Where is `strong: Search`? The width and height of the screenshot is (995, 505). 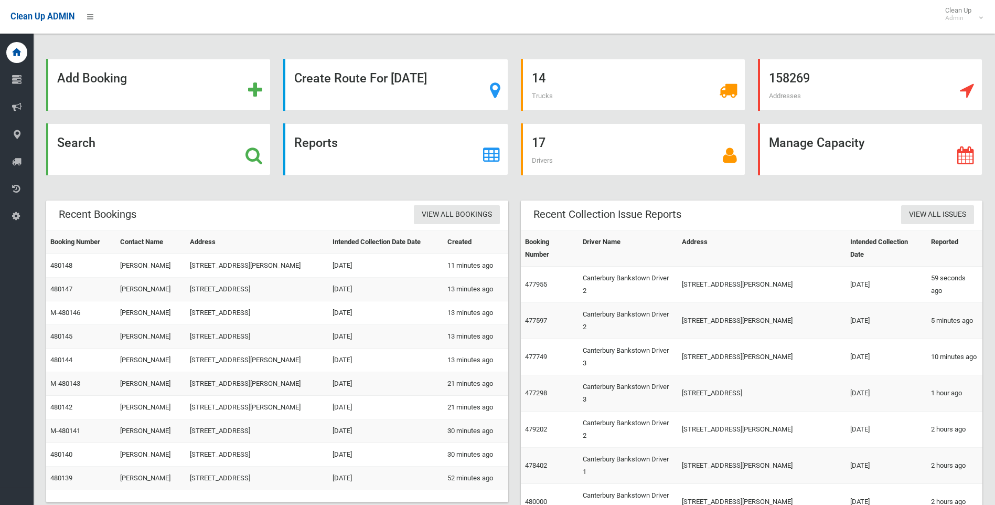
strong: Search is located at coordinates (76, 143).